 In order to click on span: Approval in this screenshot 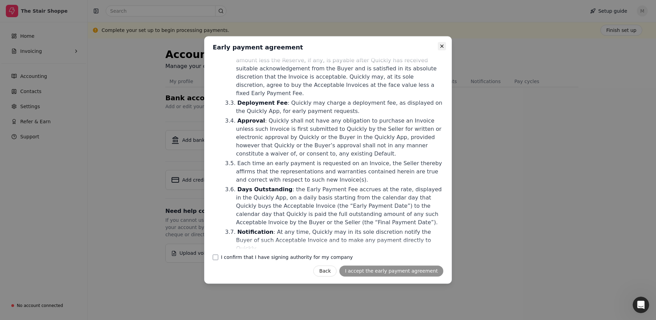, I will do `click(251, 120)`.